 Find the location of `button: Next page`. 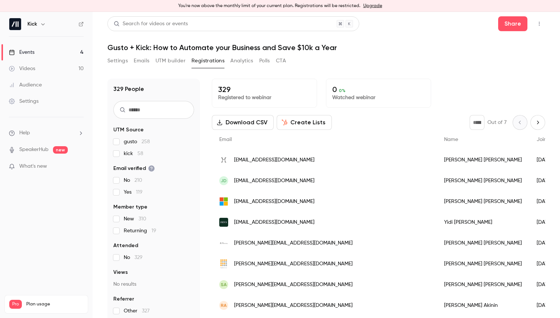

button: Next page is located at coordinates (538, 122).